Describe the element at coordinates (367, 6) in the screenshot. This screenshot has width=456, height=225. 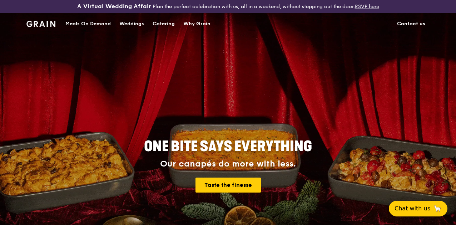
I see `a: RSVP here` at that location.